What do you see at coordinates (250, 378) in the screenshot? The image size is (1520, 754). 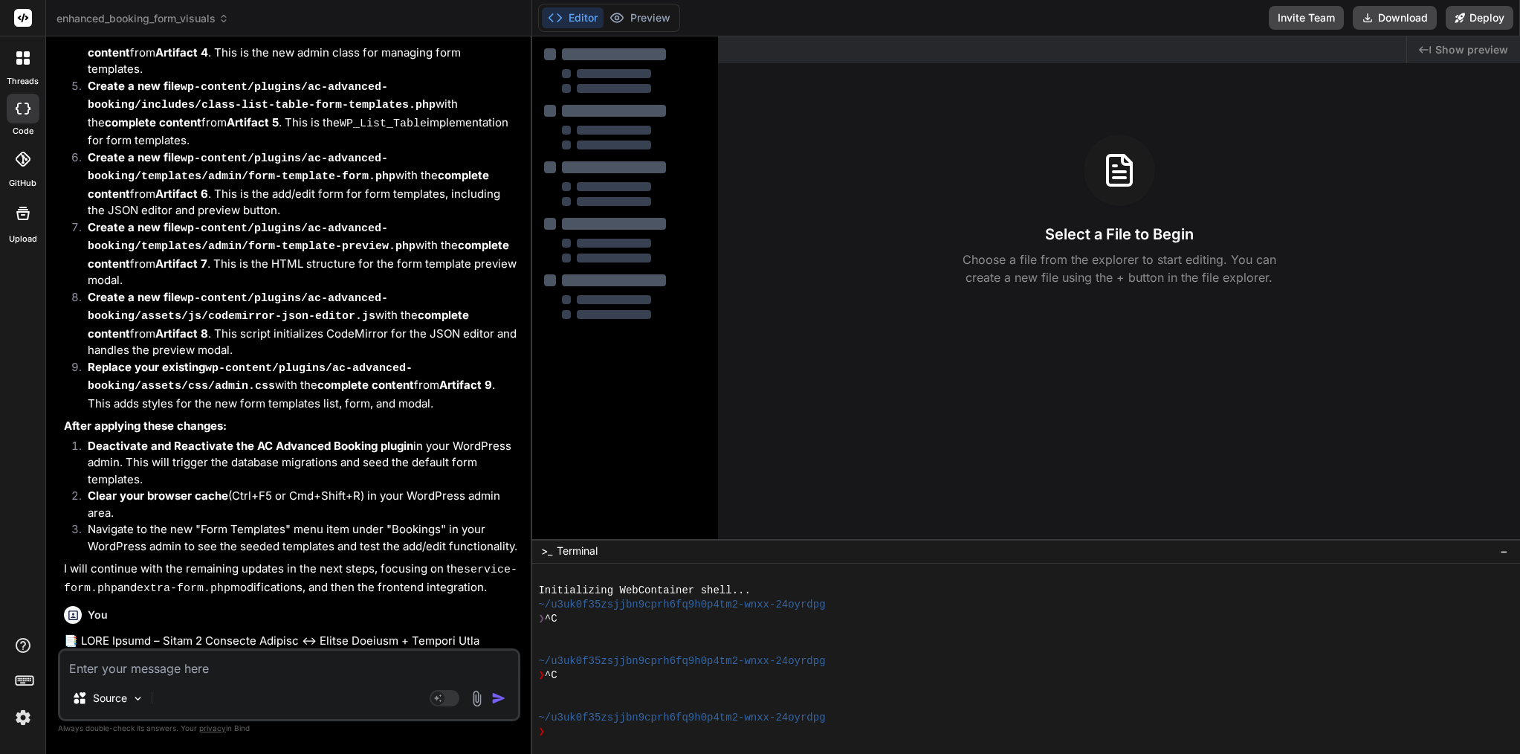 I see `code: wp-content/plugins/ac-advanced-booking/assets/css/admin.css` at bounding box center [250, 378].